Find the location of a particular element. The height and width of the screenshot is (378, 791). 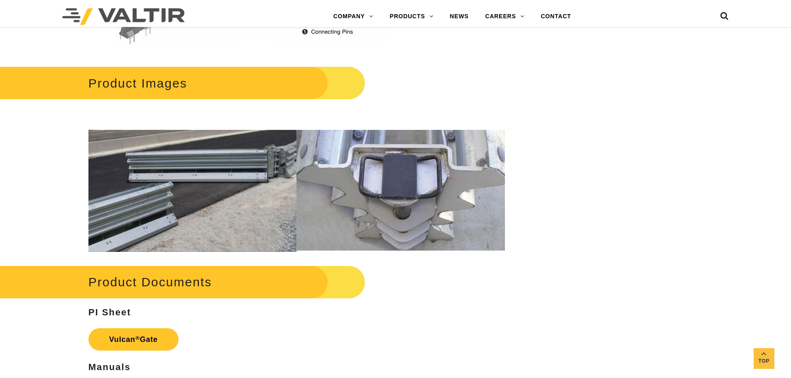

strong: Vulcan Gate is located at coordinates (133, 340).